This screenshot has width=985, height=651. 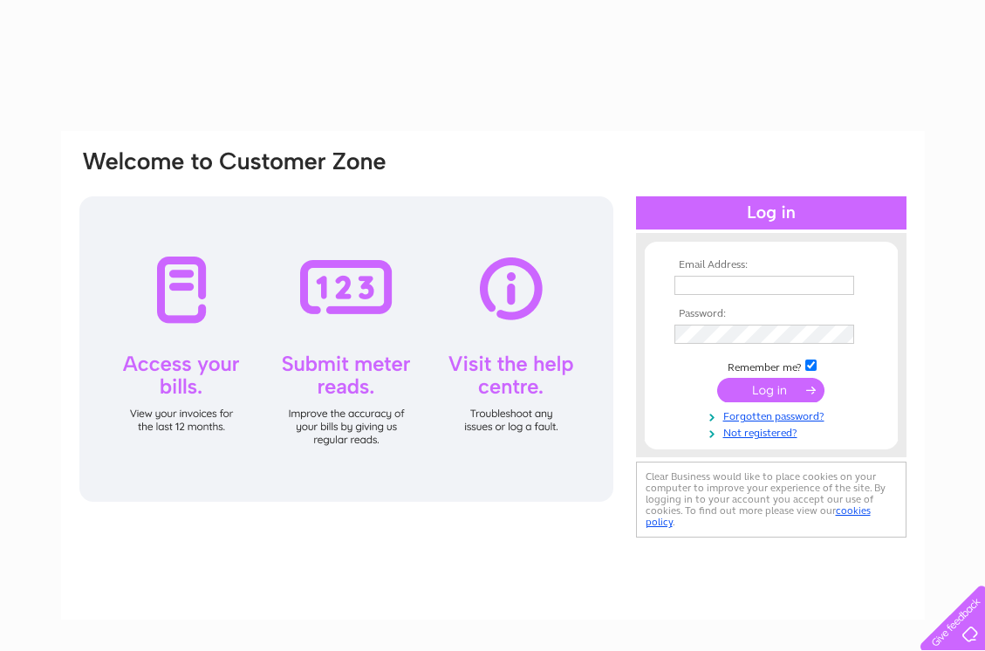 What do you see at coordinates (771, 499) in the screenshot?
I see `div: Clear Business would like to place cookies on your computer to improve your experience of the sit...` at bounding box center [771, 499].